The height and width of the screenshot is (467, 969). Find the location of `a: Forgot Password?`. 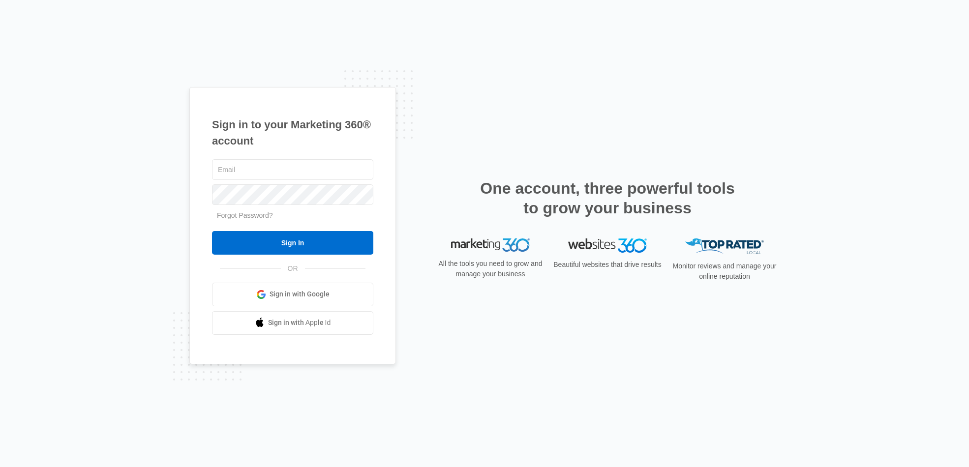

a: Forgot Password? is located at coordinates (245, 215).